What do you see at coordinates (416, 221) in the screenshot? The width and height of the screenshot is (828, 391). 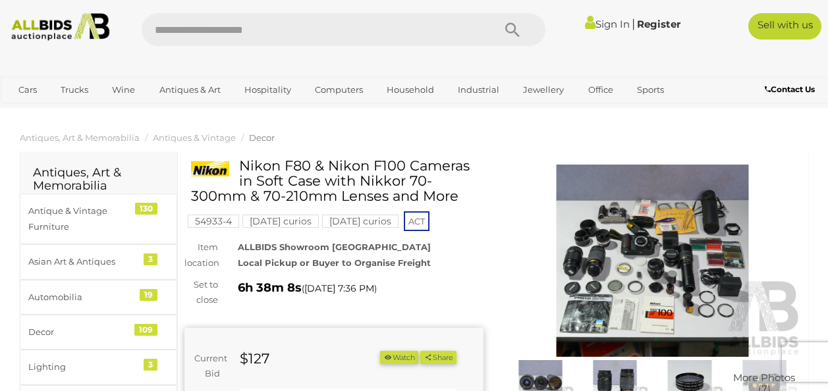 I see `span: ACT` at bounding box center [416, 221].